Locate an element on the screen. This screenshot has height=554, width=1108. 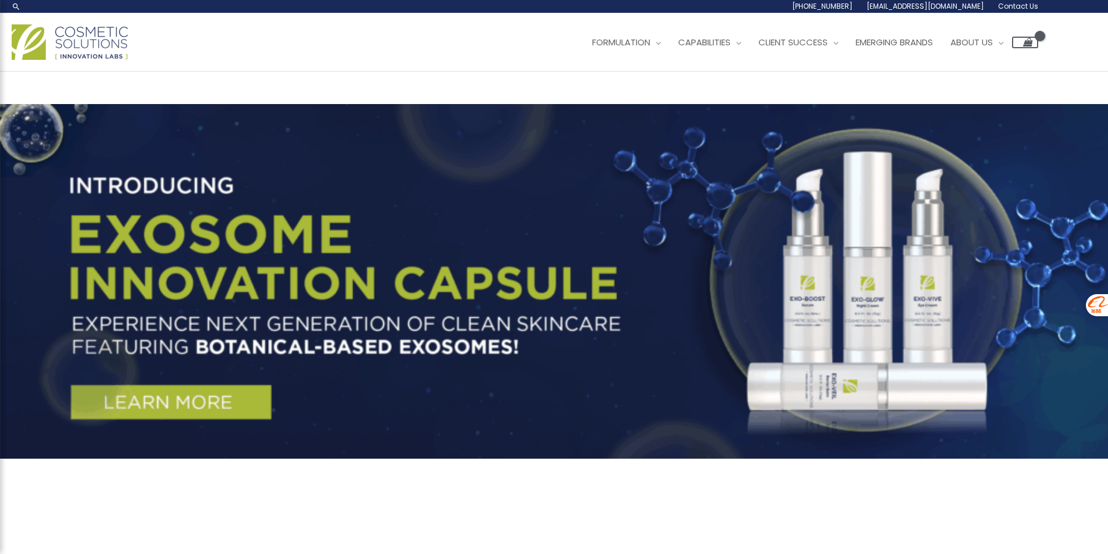
img: Cosmetic Solutions Logo is located at coordinates (70, 42).